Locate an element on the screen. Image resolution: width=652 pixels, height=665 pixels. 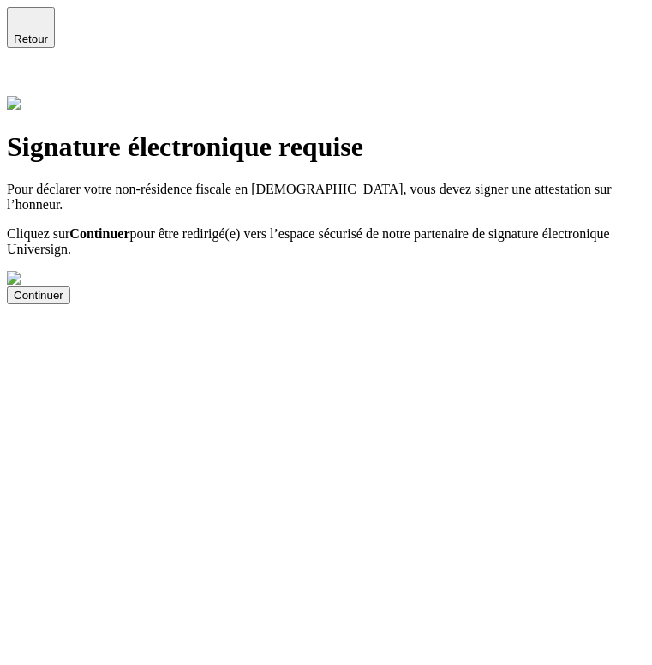
div: Continuer is located at coordinates (39, 295).